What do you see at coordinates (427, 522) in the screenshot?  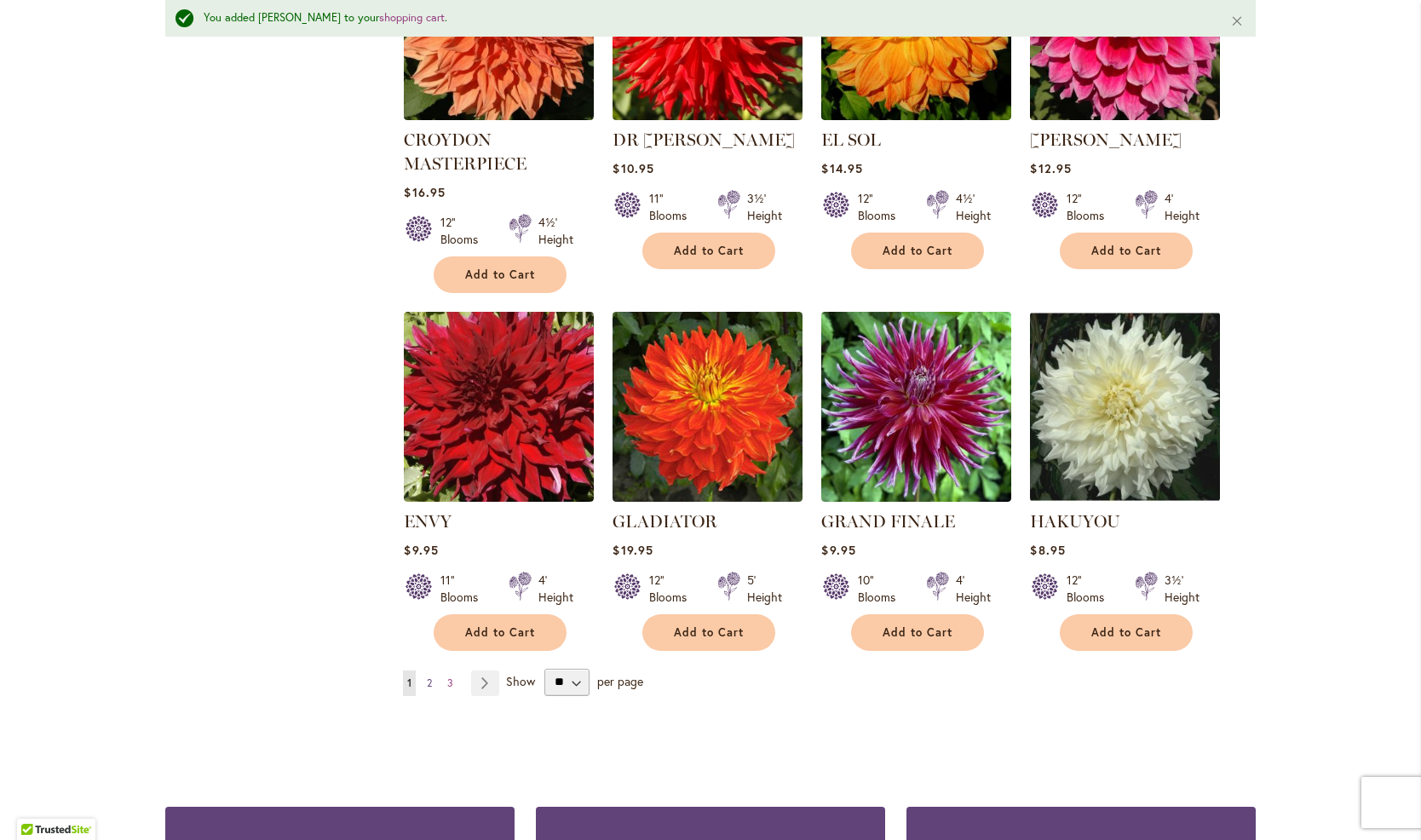 I see `a: ENVY` at bounding box center [427, 522].